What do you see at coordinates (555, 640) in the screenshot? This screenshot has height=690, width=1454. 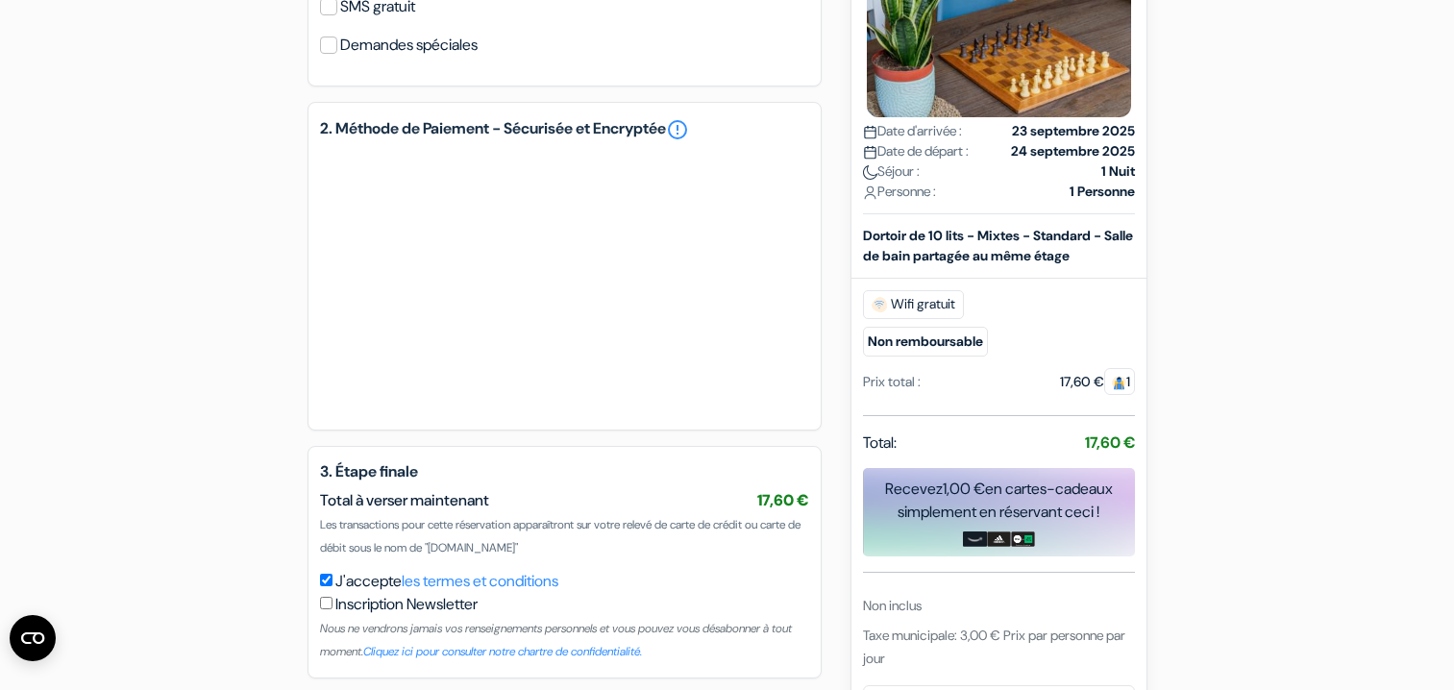 I see `small: Nous ne vendrons jamais vos renseignements personnels et vous pouvez vous désabonner à tout moment.` at bounding box center [555, 640].